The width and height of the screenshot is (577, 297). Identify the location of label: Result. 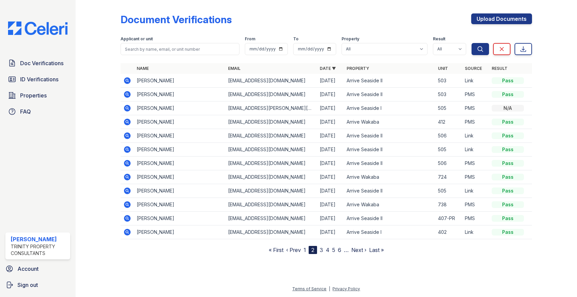
(439, 39).